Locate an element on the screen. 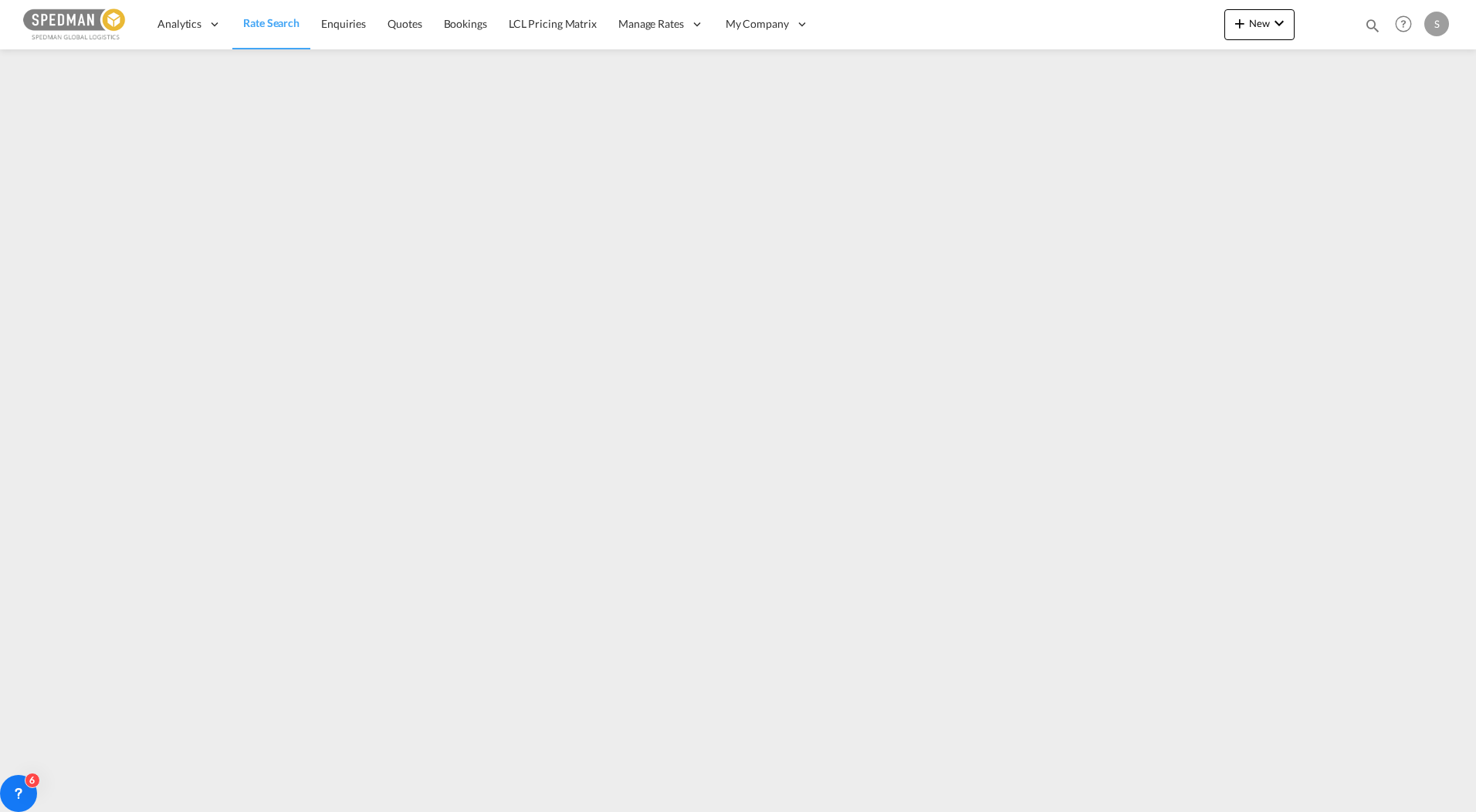  div: icon-magnify is located at coordinates (1372, 28).